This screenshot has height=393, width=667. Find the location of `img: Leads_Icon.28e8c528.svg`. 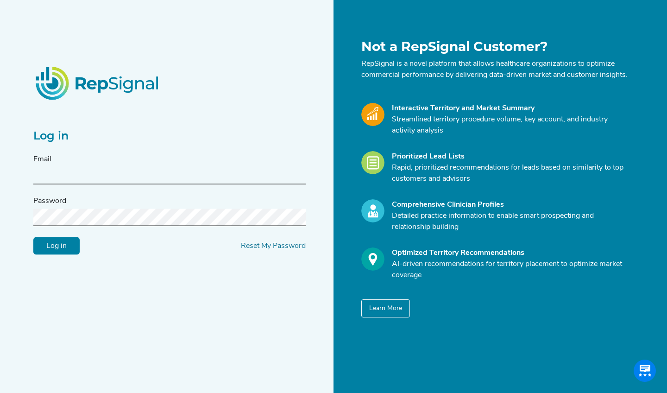

img: Leads_Icon.28e8c528.svg is located at coordinates (373, 163).